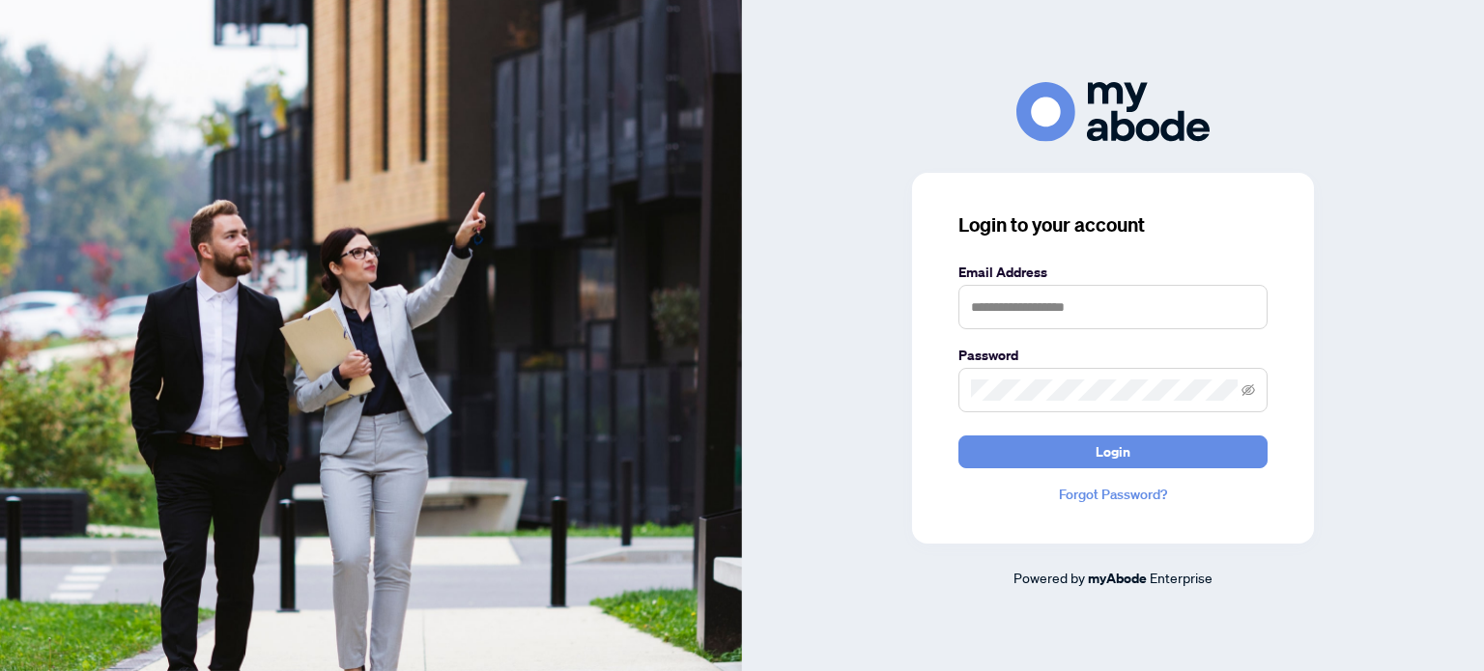 This screenshot has height=671, width=1484. What do you see at coordinates (1248, 390) in the screenshot?
I see `span: eye-invisible` at bounding box center [1248, 390].